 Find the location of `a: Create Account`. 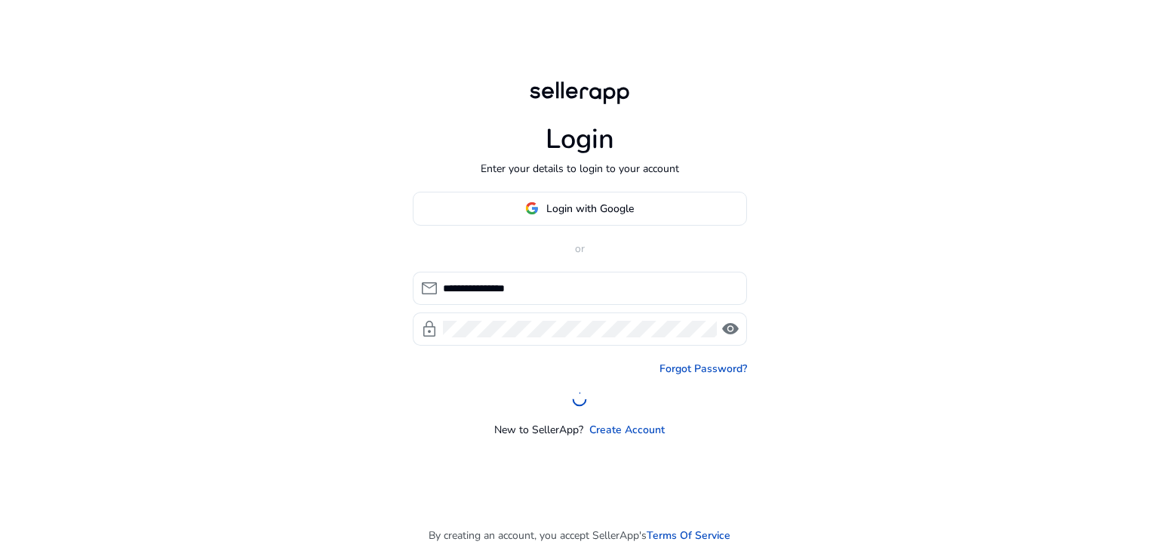

a: Create Account is located at coordinates (627, 429).